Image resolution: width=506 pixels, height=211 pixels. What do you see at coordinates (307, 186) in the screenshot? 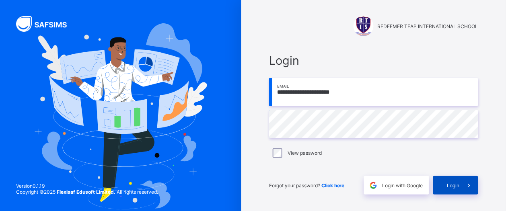
I see `span: Forgot your password?` at bounding box center [307, 186].